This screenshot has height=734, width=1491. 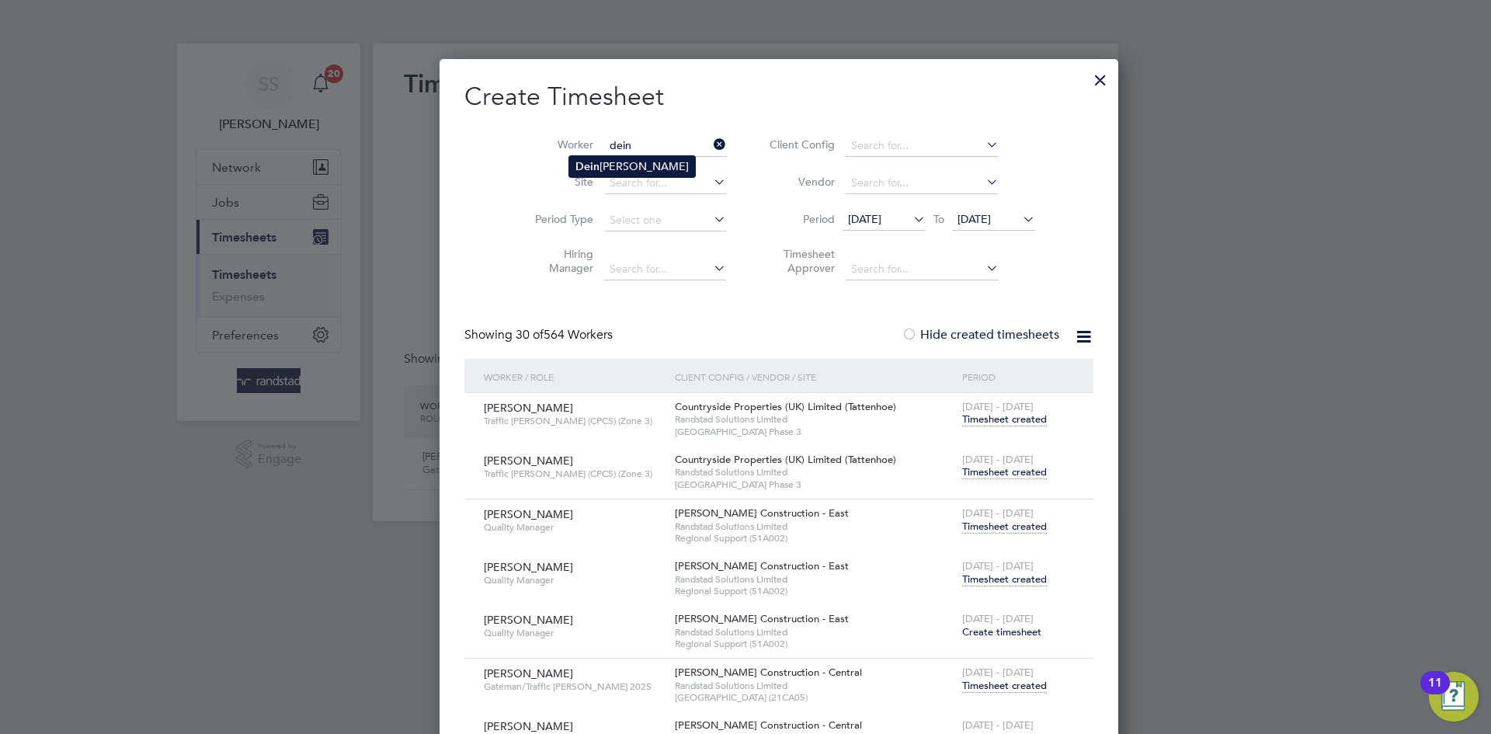 I want to click on label: Period, so click(x=800, y=219).